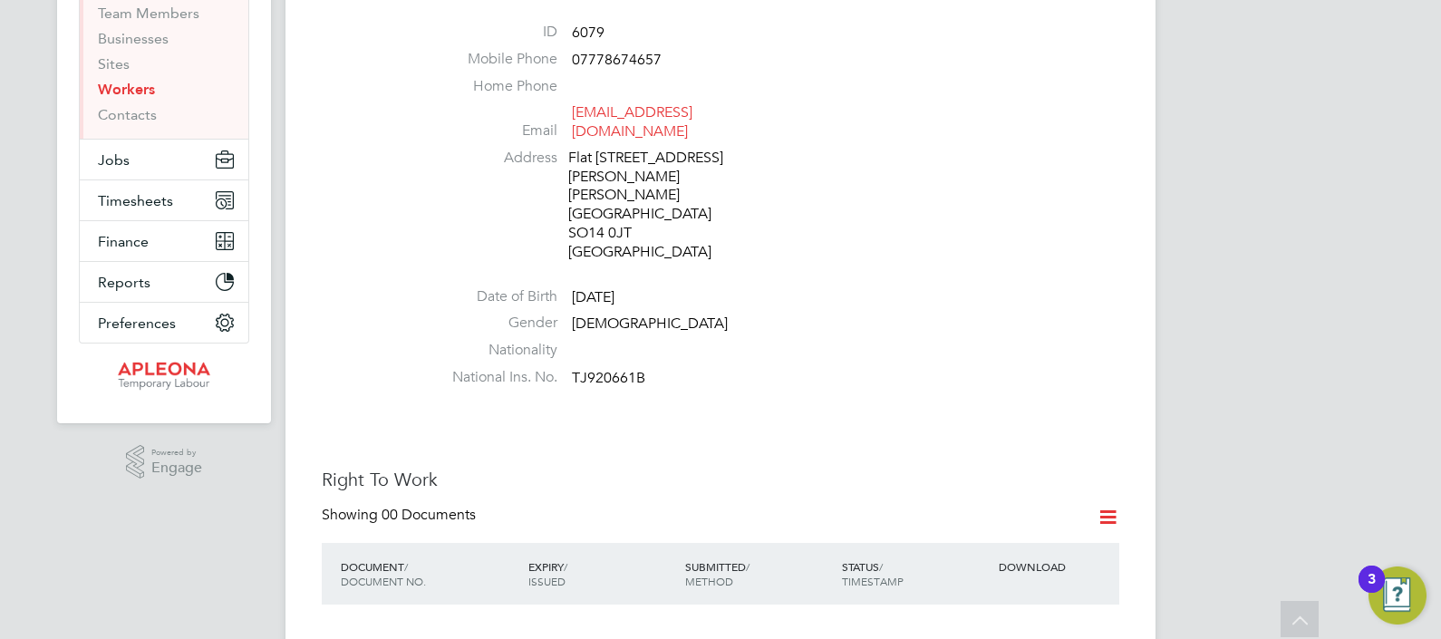 The width and height of the screenshot is (1441, 639). I want to click on label: Home Phone, so click(494, 86).